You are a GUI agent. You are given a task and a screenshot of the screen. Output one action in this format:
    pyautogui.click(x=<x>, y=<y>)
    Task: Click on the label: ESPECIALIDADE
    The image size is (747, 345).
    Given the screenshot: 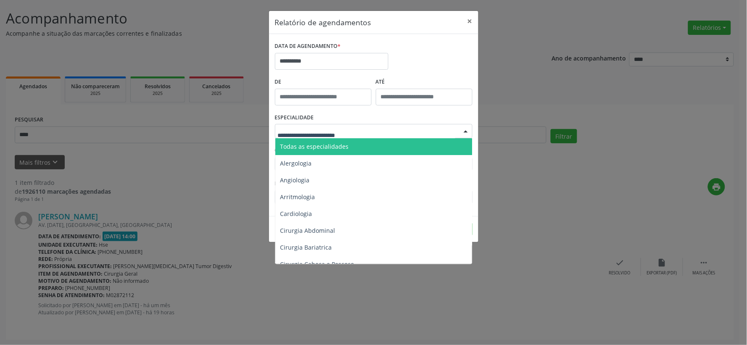 What is the action you would take?
    pyautogui.click(x=294, y=118)
    